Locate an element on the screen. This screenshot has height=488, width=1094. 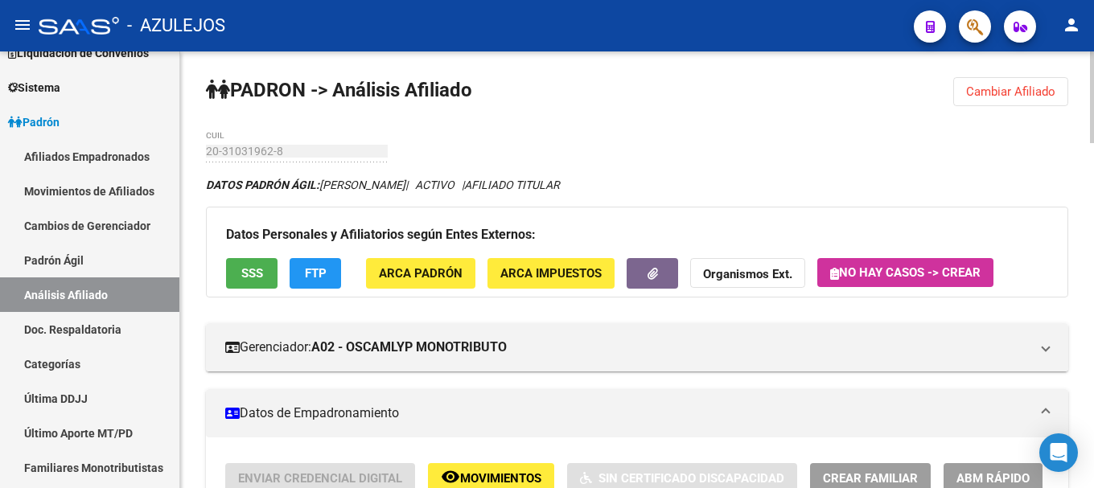
strong: A02 - OSCAMLYP MONOTRIBUTO is located at coordinates (409, 348).